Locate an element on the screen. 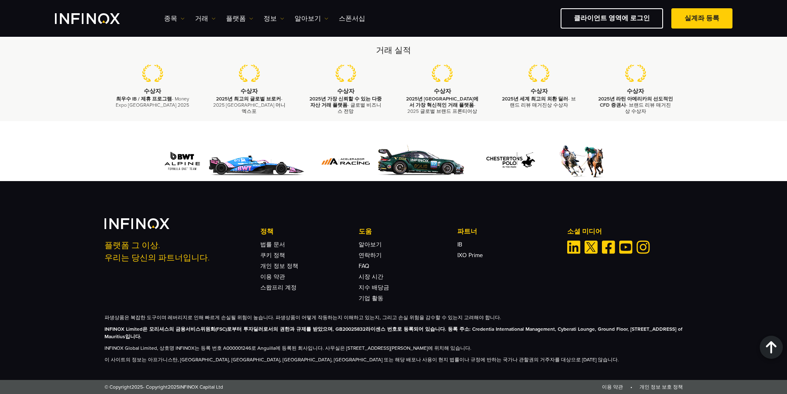 Image resolution: width=787 pixels, height=394 pixels. a: Youtube is located at coordinates (626, 247).